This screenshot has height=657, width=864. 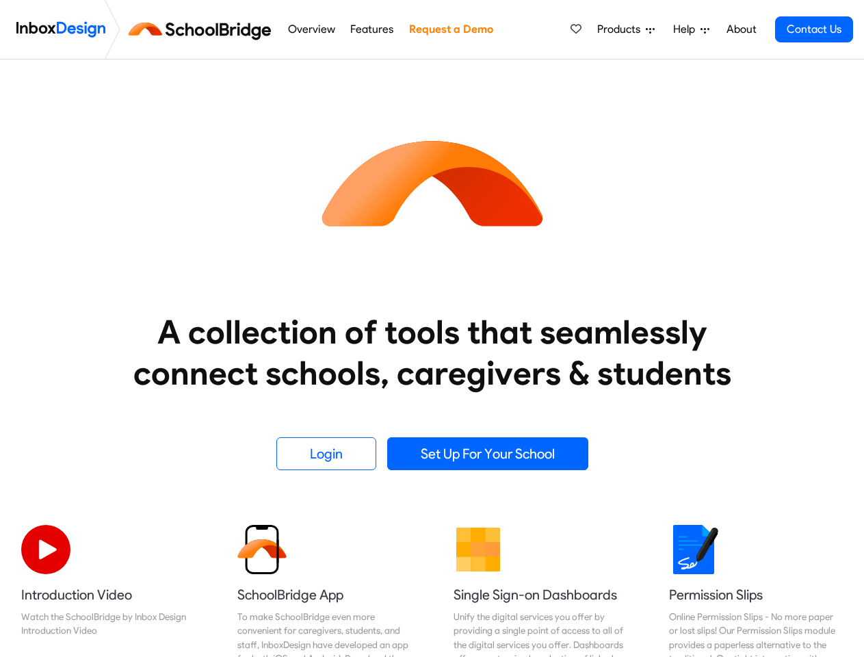 What do you see at coordinates (46, 549) in the screenshot?
I see `img: 2022_07_11_icon_video_playback.svg` at bounding box center [46, 549].